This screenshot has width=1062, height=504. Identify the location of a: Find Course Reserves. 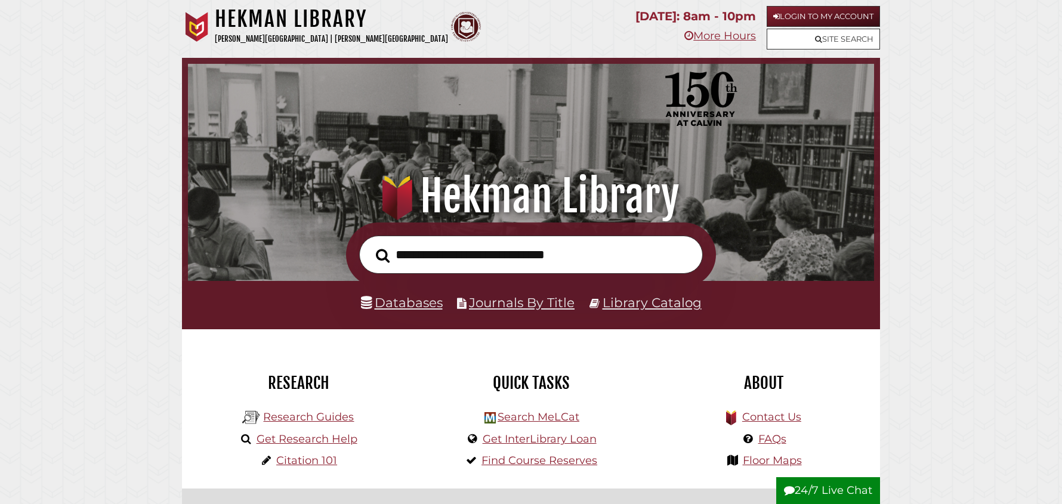
(539, 460).